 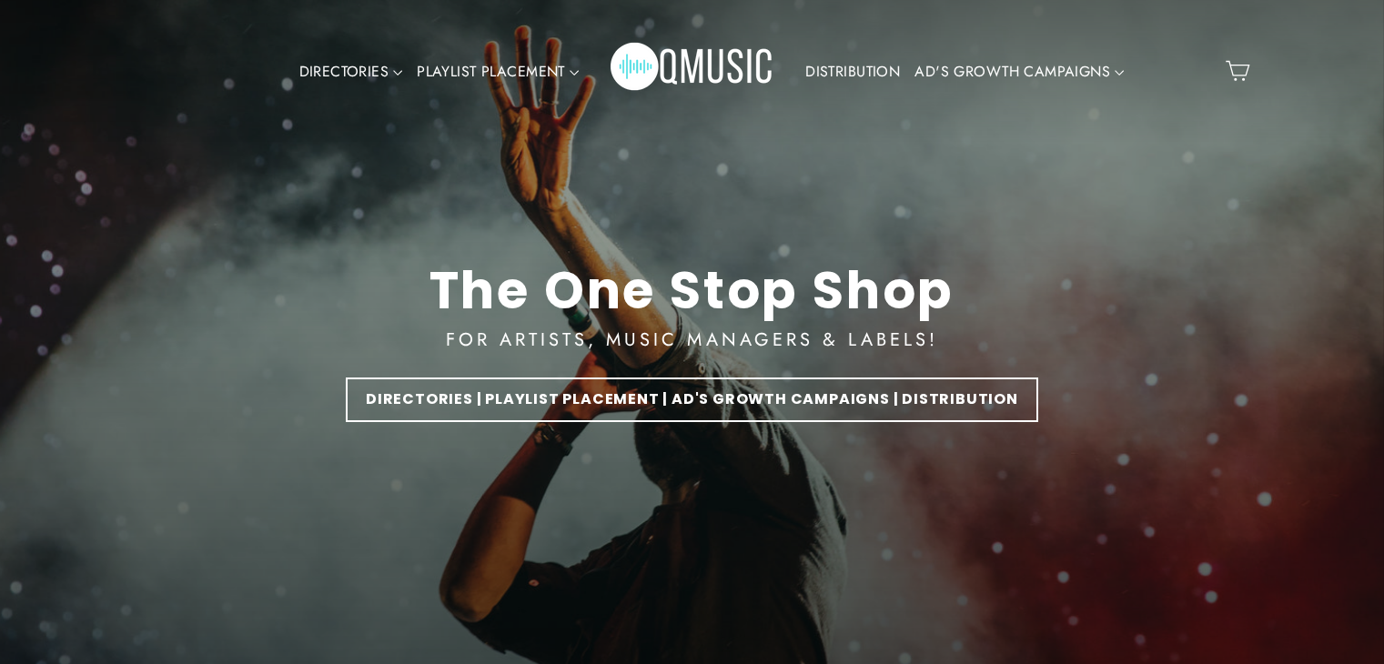 I want to click on a: AD'S GROWTH CAMPAIGNS, so click(x=1019, y=72).